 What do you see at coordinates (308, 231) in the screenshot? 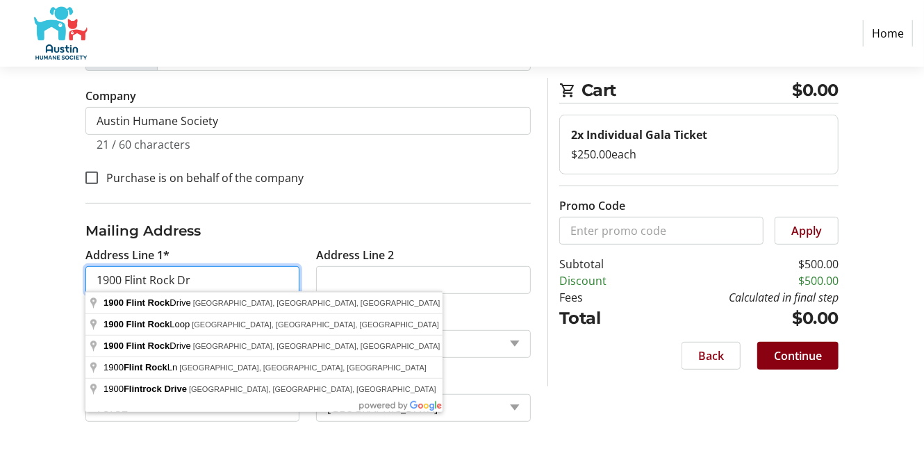
I see `h3: Mailing Address` at bounding box center [308, 231].